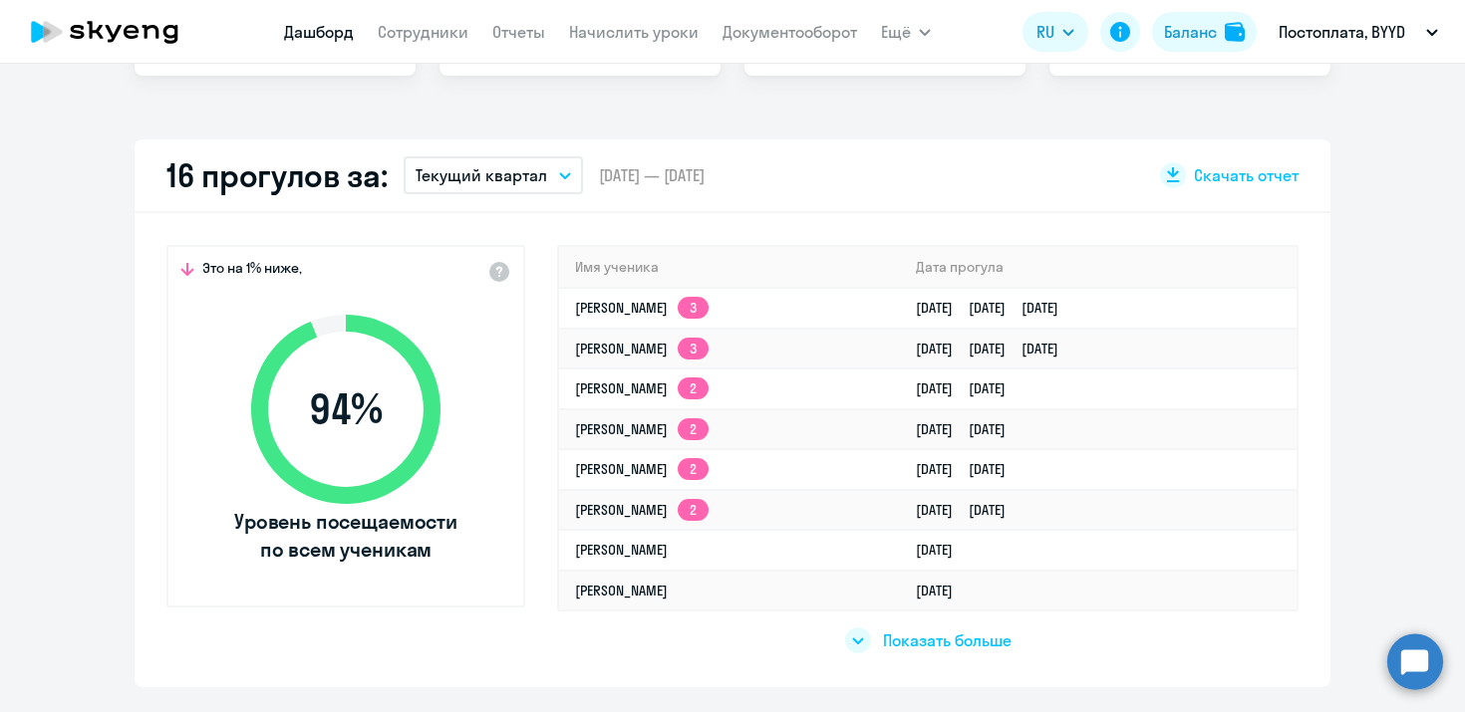 The image size is (1465, 712). Describe the element at coordinates (319, 32) in the screenshot. I see `a: Дашборд` at that location.